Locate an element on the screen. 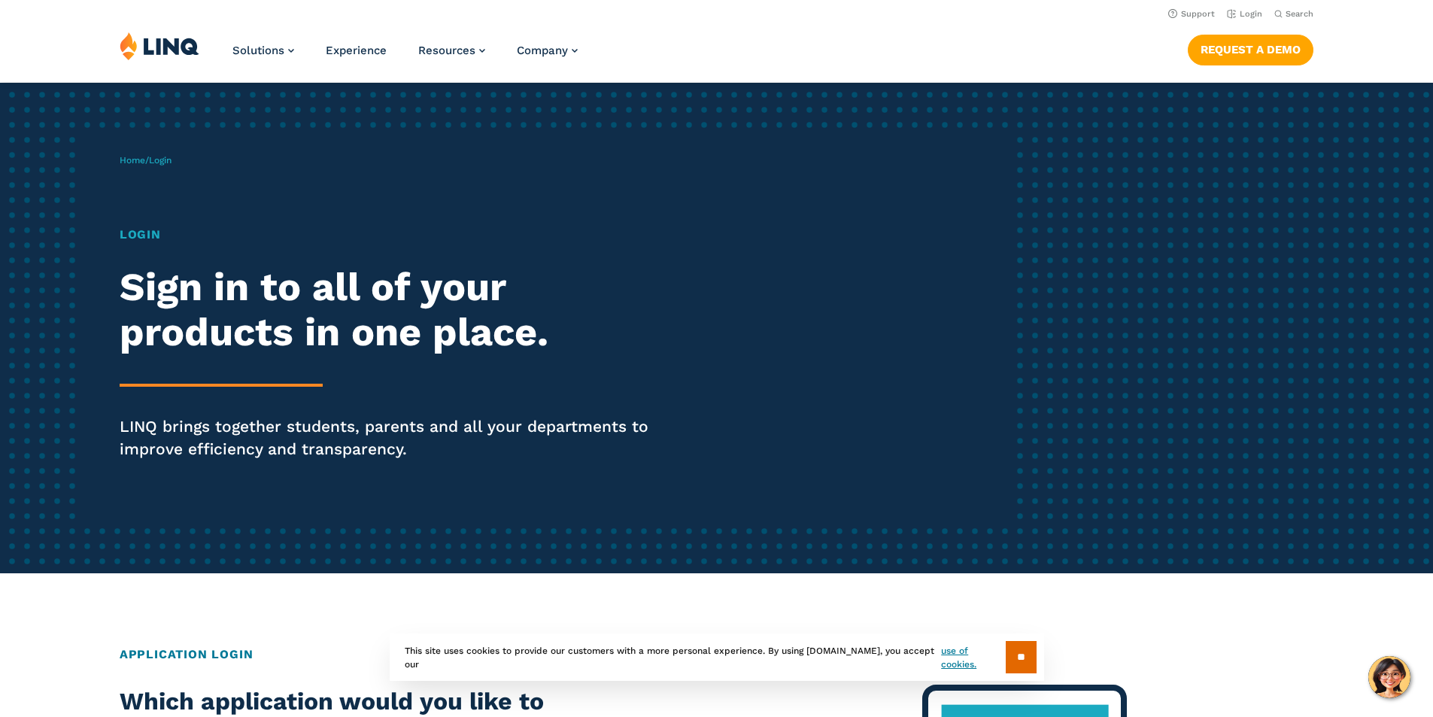 The width and height of the screenshot is (1433, 717). button: Hello, have a question? Let’s chat. is located at coordinates (1389, 677).